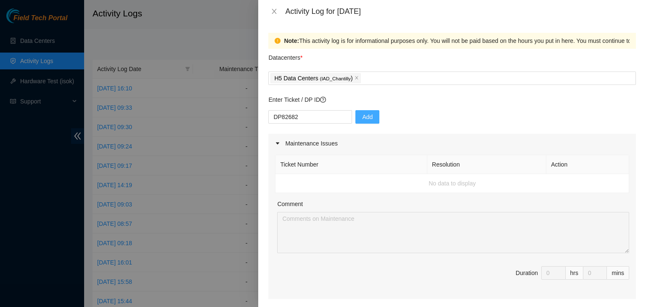 Image resolution: width=646 pixels, height=307 pixels. Describe the element at coordinates (323, 100) in the screenshot. I see `span: question-circle` at that location.